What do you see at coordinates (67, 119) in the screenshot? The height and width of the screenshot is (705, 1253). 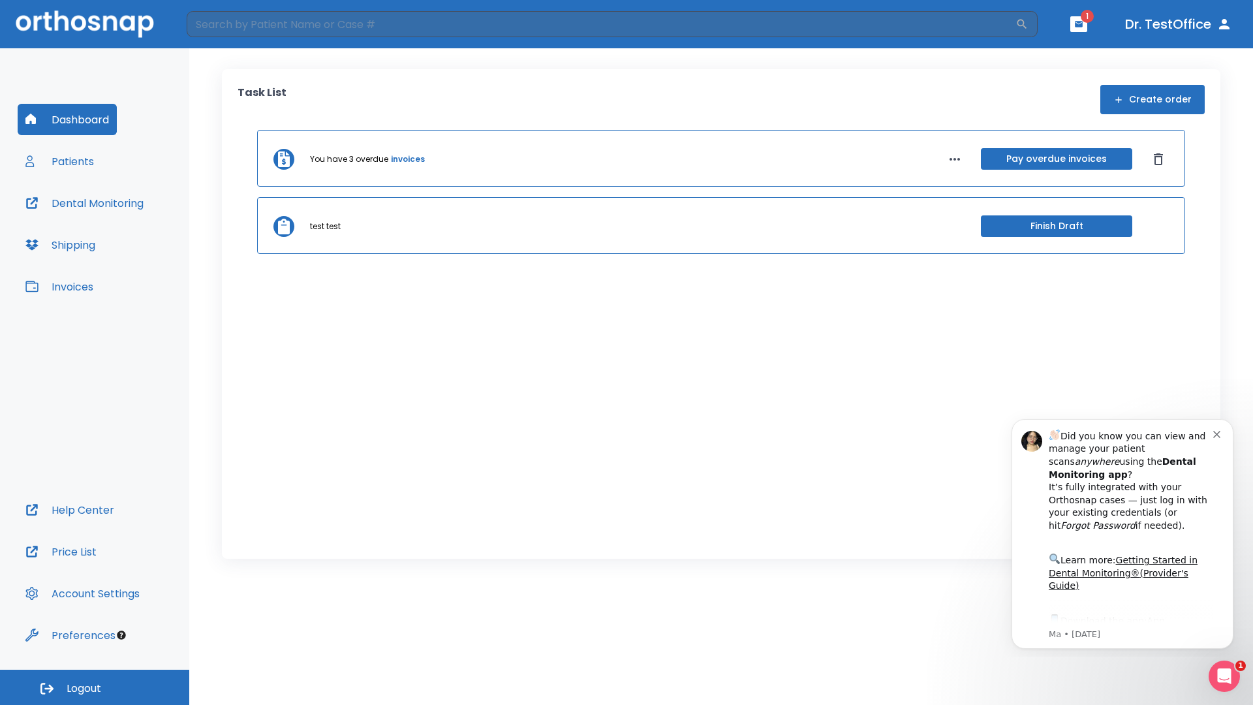 I see `button: Dashboard` at bounding box center [67, 119].